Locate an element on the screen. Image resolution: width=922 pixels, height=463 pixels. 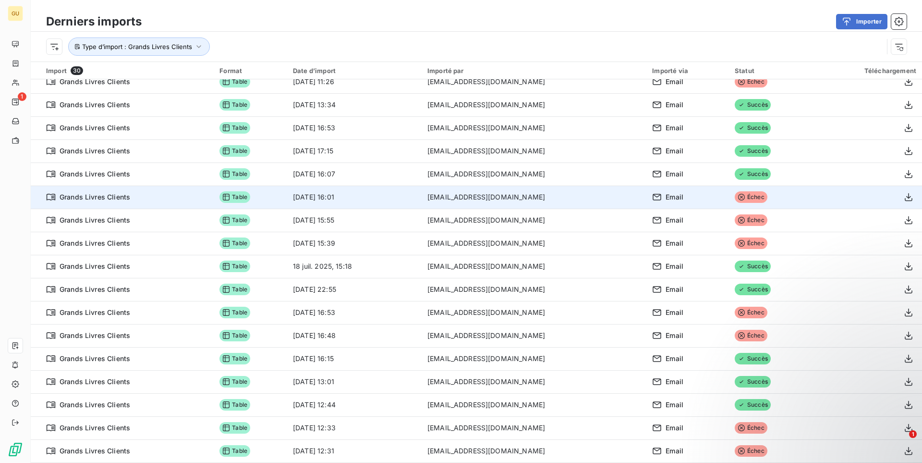
span: Type d’import : Grands Livres Clients is located at coordinates (137, 47).